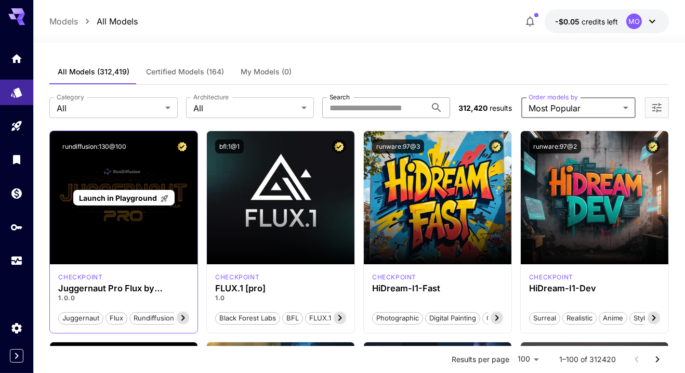 Image resolution: width=685 pixels, height=373 pixels. Describe the element at coordinates (17, 356) in the screenshot. I see `button: Expand sidebar` at that location.